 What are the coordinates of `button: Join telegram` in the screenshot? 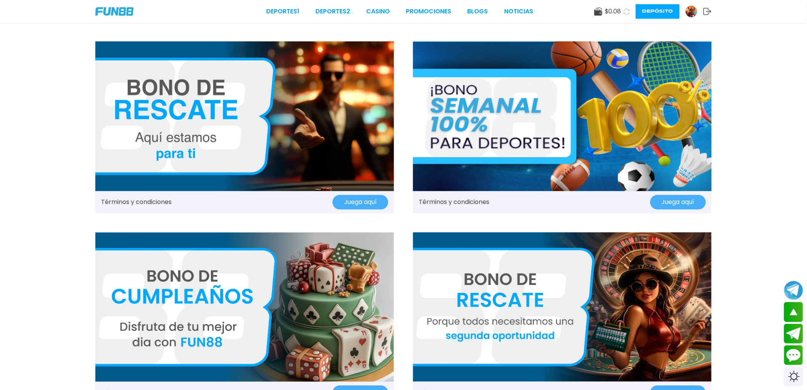 It's located at (794, 334).